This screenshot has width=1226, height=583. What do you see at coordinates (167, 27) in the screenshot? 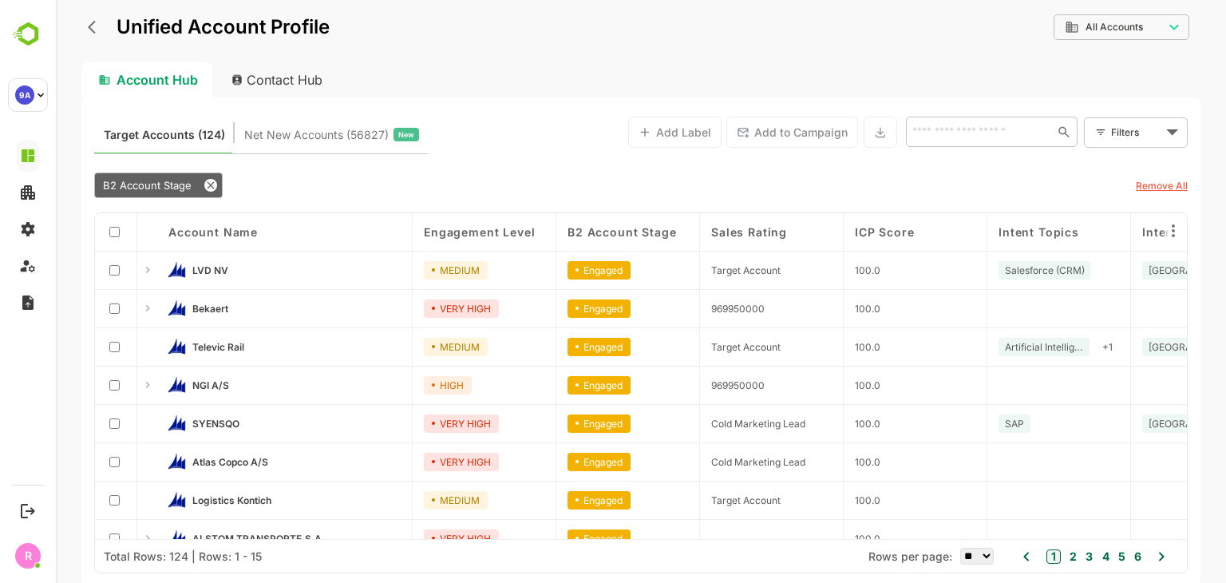
I see `p: Unified Account Profile` at bounding box center [167, 27].